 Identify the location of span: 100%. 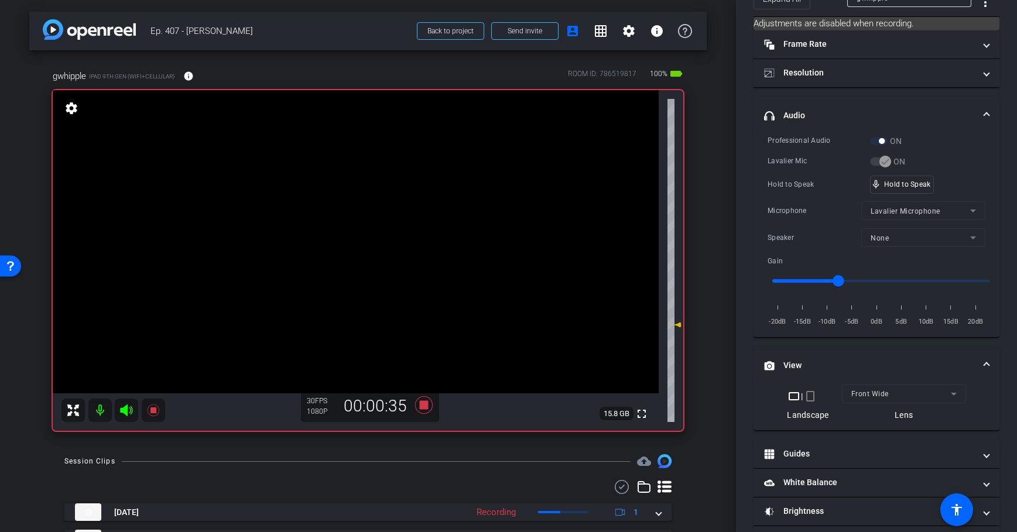
(659, 74).